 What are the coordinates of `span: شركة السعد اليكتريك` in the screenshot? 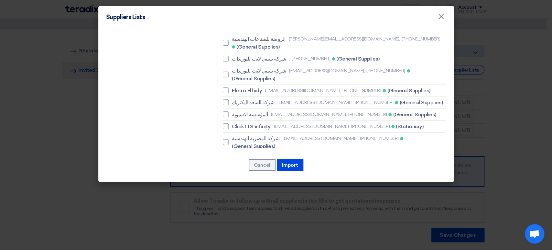 It's located at (253, 102).